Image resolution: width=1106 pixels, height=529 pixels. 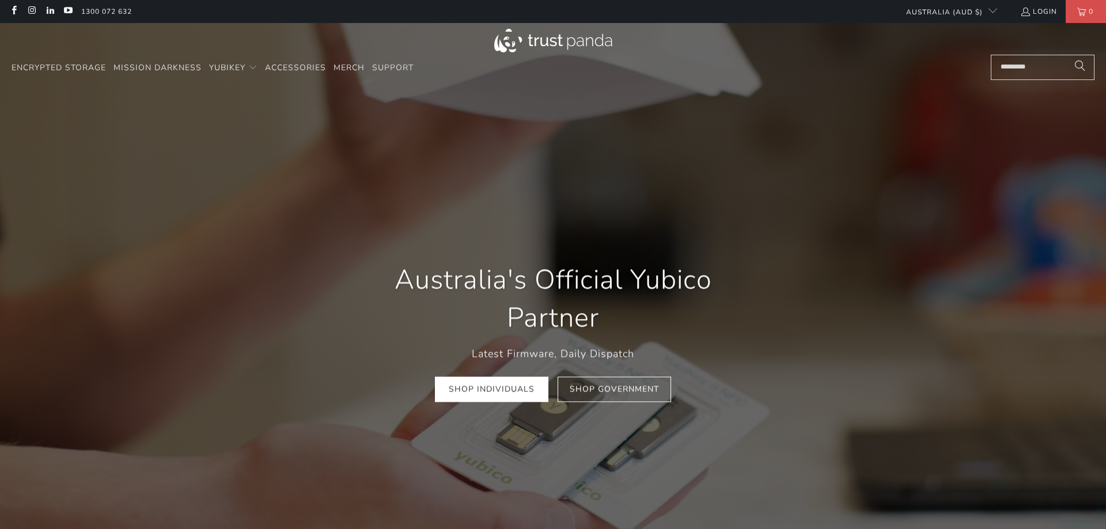 I want to click on a: Accessories, so click(x=296, y=68).